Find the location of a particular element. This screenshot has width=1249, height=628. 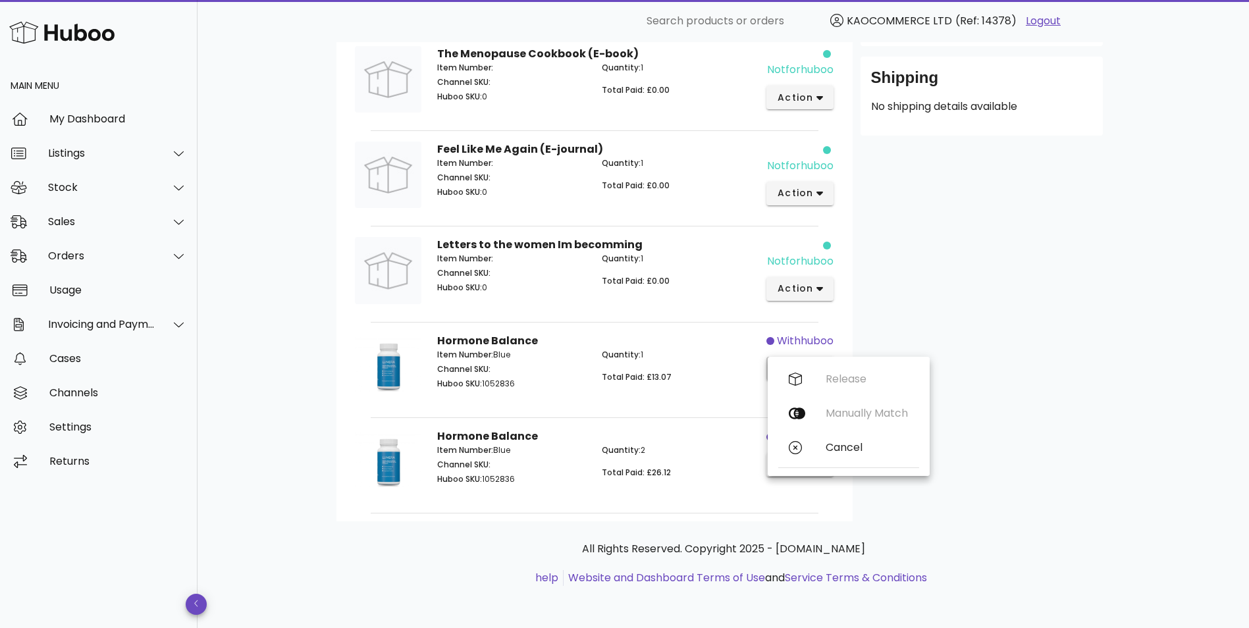

div: Channels is located at coordinates (118, 392).